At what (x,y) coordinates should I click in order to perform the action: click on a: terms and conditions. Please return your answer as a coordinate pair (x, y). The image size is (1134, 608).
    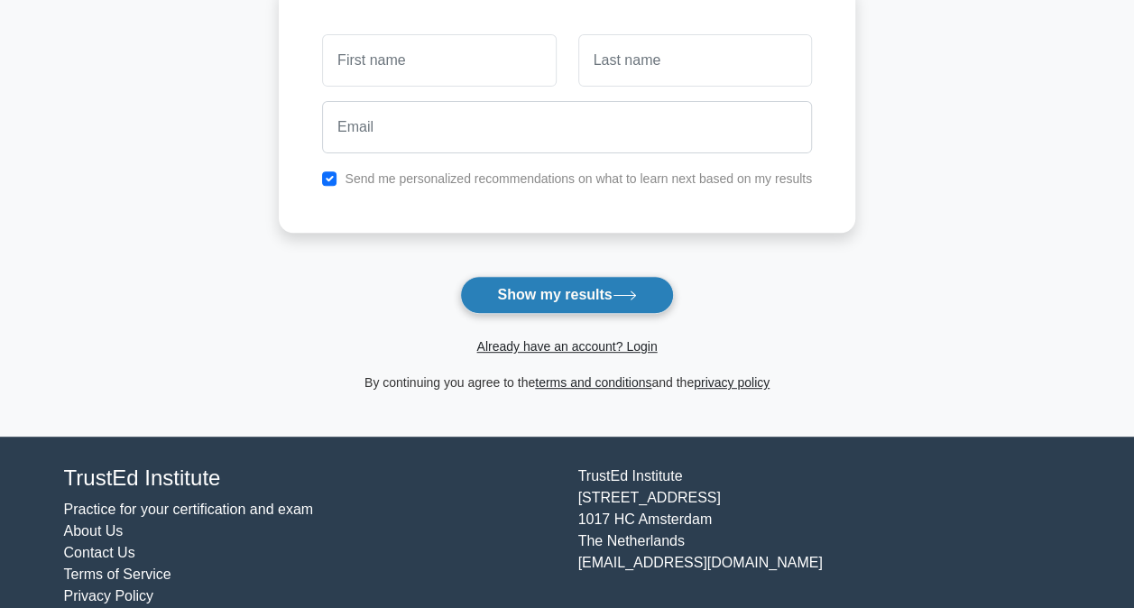
    Looking at the image, I should click on (593, 383).